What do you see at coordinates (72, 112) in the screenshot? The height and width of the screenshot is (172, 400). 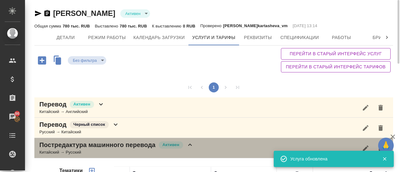 I see `div: Китайский → Английский` at bounding box center [72, 112].